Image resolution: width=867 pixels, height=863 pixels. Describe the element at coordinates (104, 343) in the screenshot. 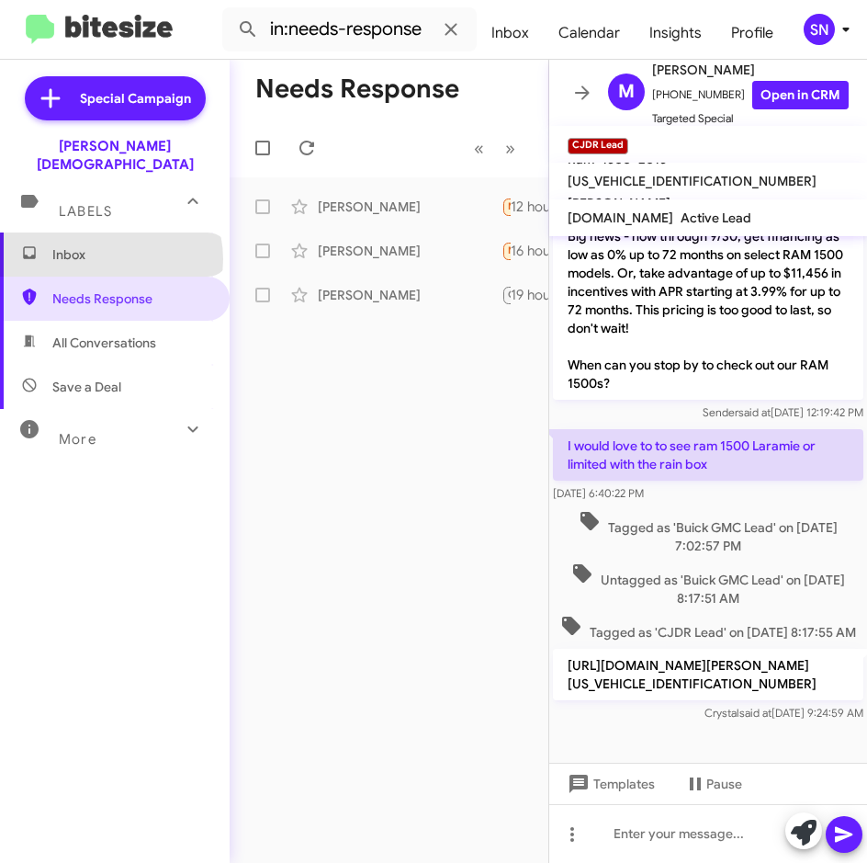

I see `span: All Conversations` at that location.